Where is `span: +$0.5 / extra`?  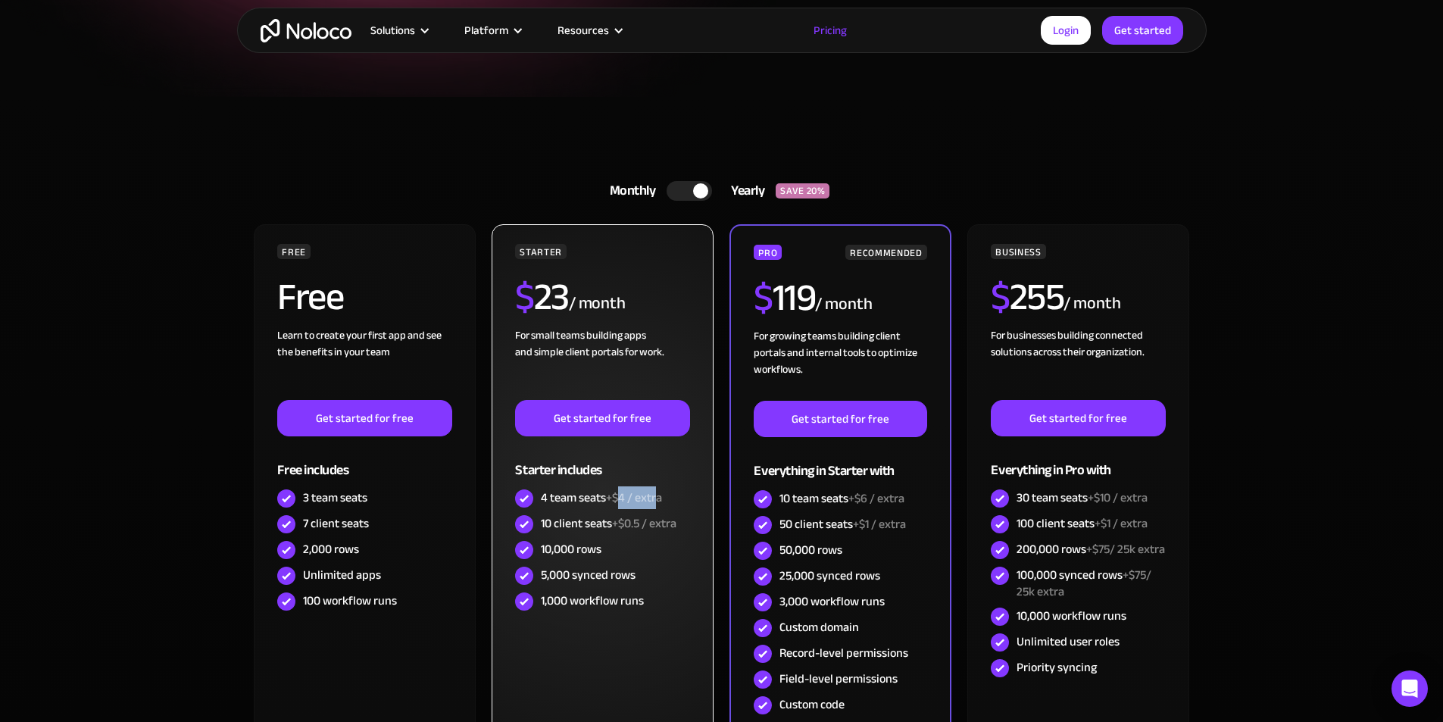 span: +$0.5 / extra is located at coordinates (644, 523).